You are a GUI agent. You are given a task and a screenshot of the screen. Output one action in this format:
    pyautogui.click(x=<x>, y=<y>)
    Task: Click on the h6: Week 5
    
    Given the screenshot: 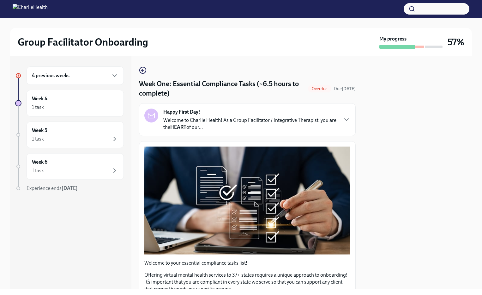 What is the action you would take?
    pyautogui.click(x=40, y=130)
    